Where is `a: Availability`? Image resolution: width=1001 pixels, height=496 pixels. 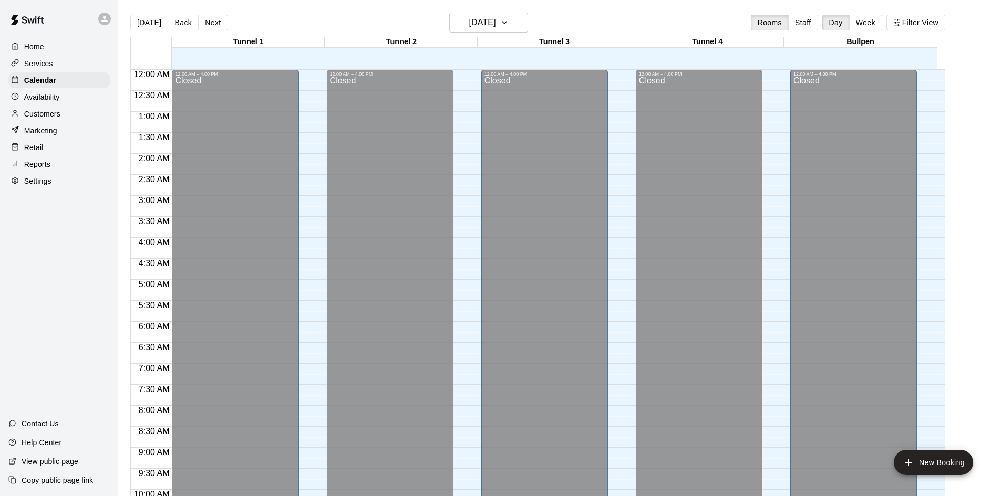
a: Availability is located at coordinates (59, 97).